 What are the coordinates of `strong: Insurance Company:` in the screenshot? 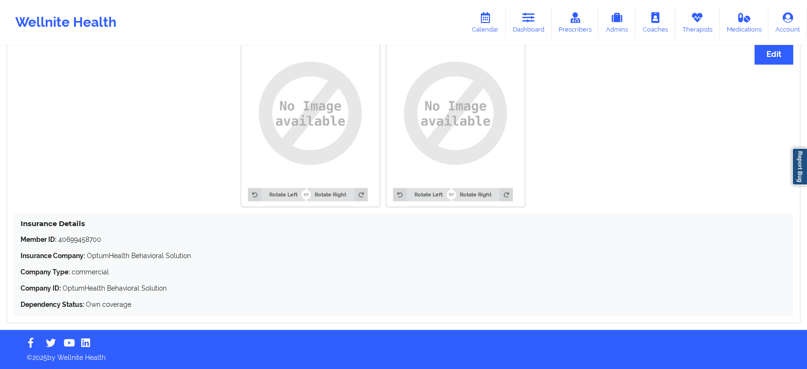 It's located at (53, 255).